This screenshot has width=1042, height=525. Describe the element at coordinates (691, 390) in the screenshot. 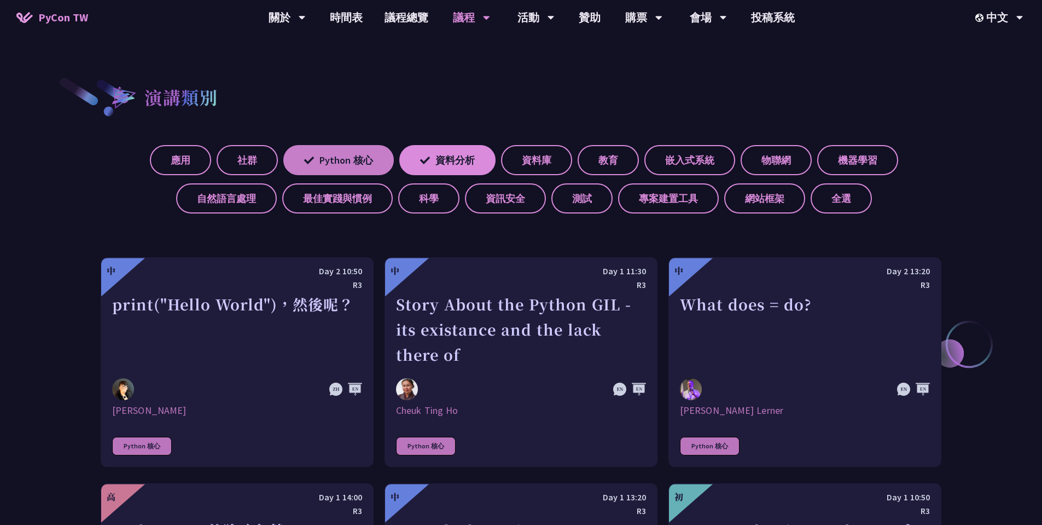

I see `img: Reuven M. Lerner` at that location.